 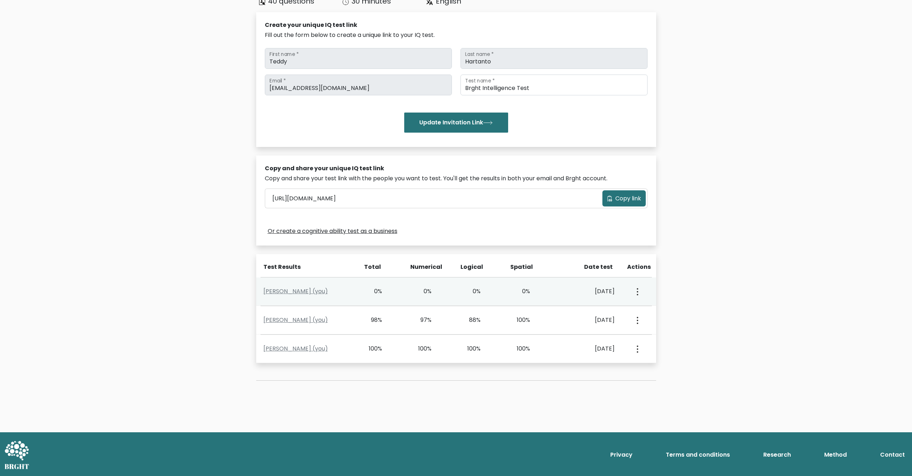 What do you see at coordinates (456, 178) in the screenshot?
I see `div: Copy and share your test link with the people you want to test. You'll get the results in both yo...` at bounding box center [456, 178].